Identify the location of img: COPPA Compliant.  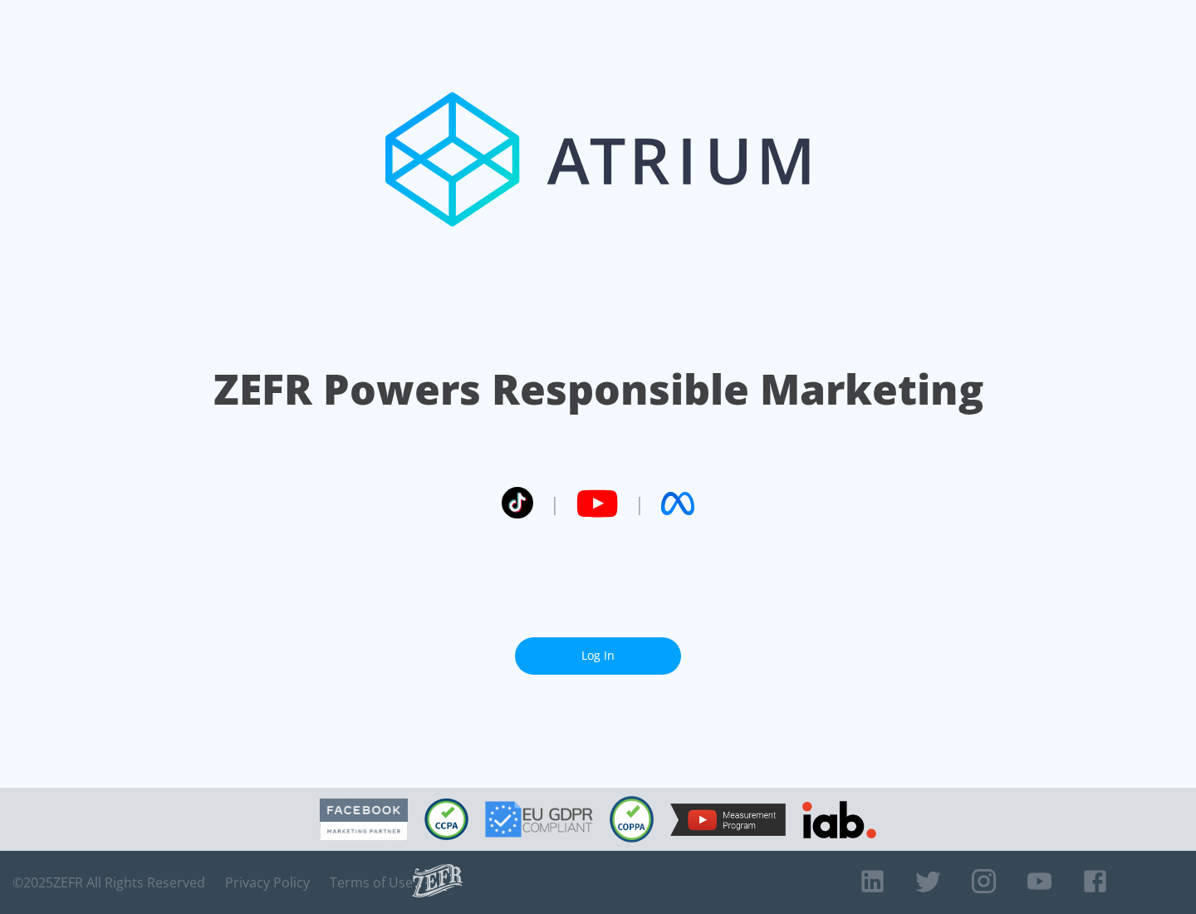
(631, 819).